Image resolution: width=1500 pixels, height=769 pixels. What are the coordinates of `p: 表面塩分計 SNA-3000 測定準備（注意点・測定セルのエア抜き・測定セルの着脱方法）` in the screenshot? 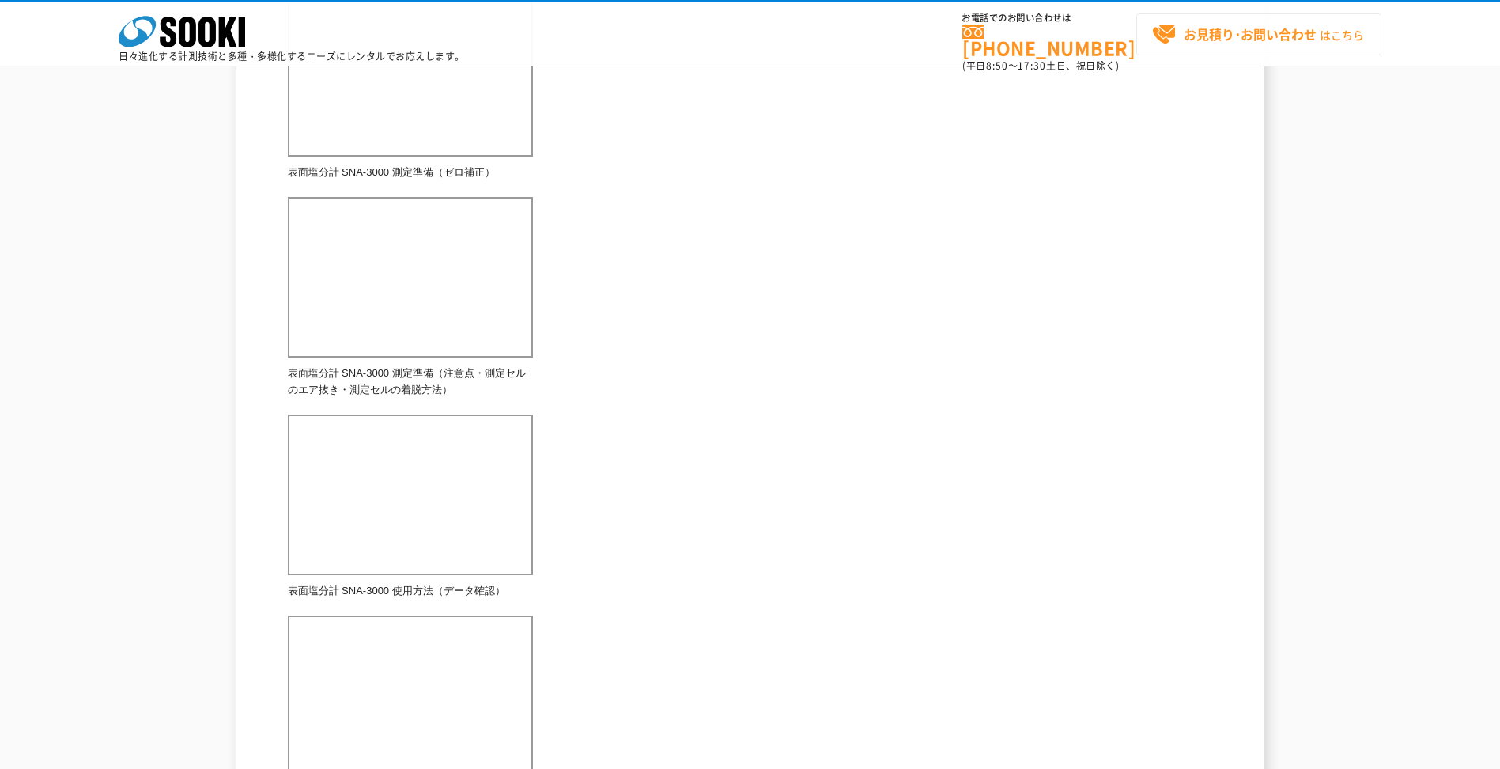 It's located at (410, 382).